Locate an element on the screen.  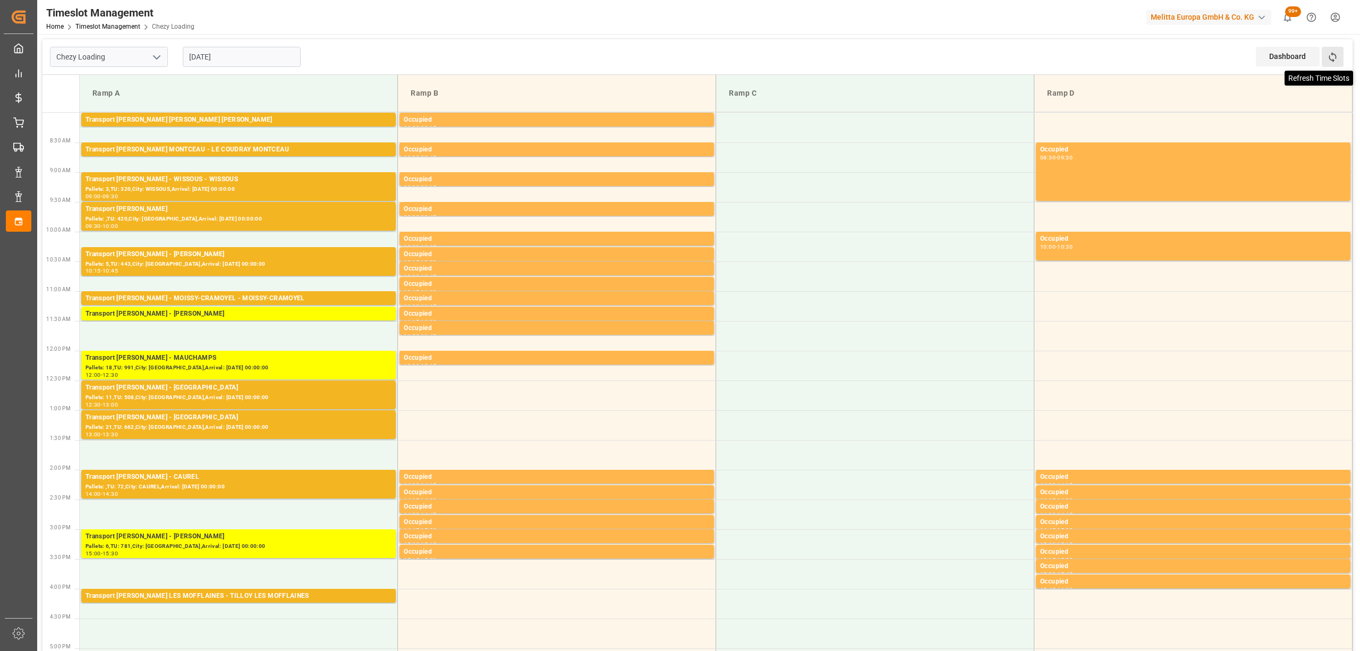
span: 4:30 PM is located at coordinates (60, 616).